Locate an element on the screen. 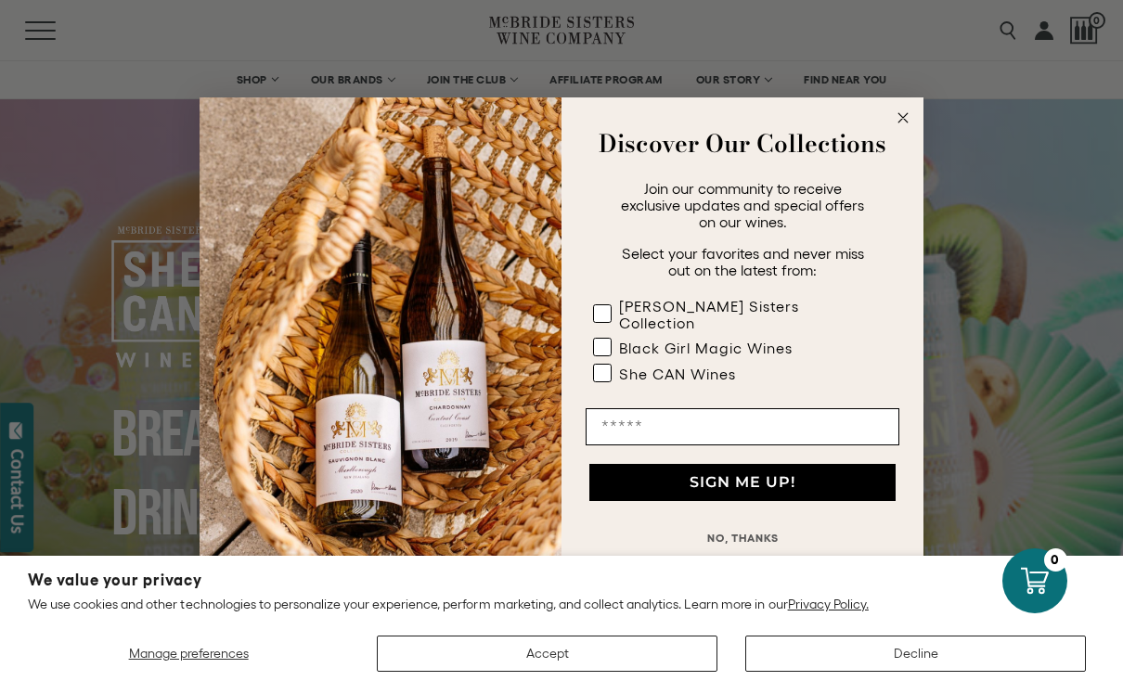  button: Close dialog is located at coordinates (903, 118).